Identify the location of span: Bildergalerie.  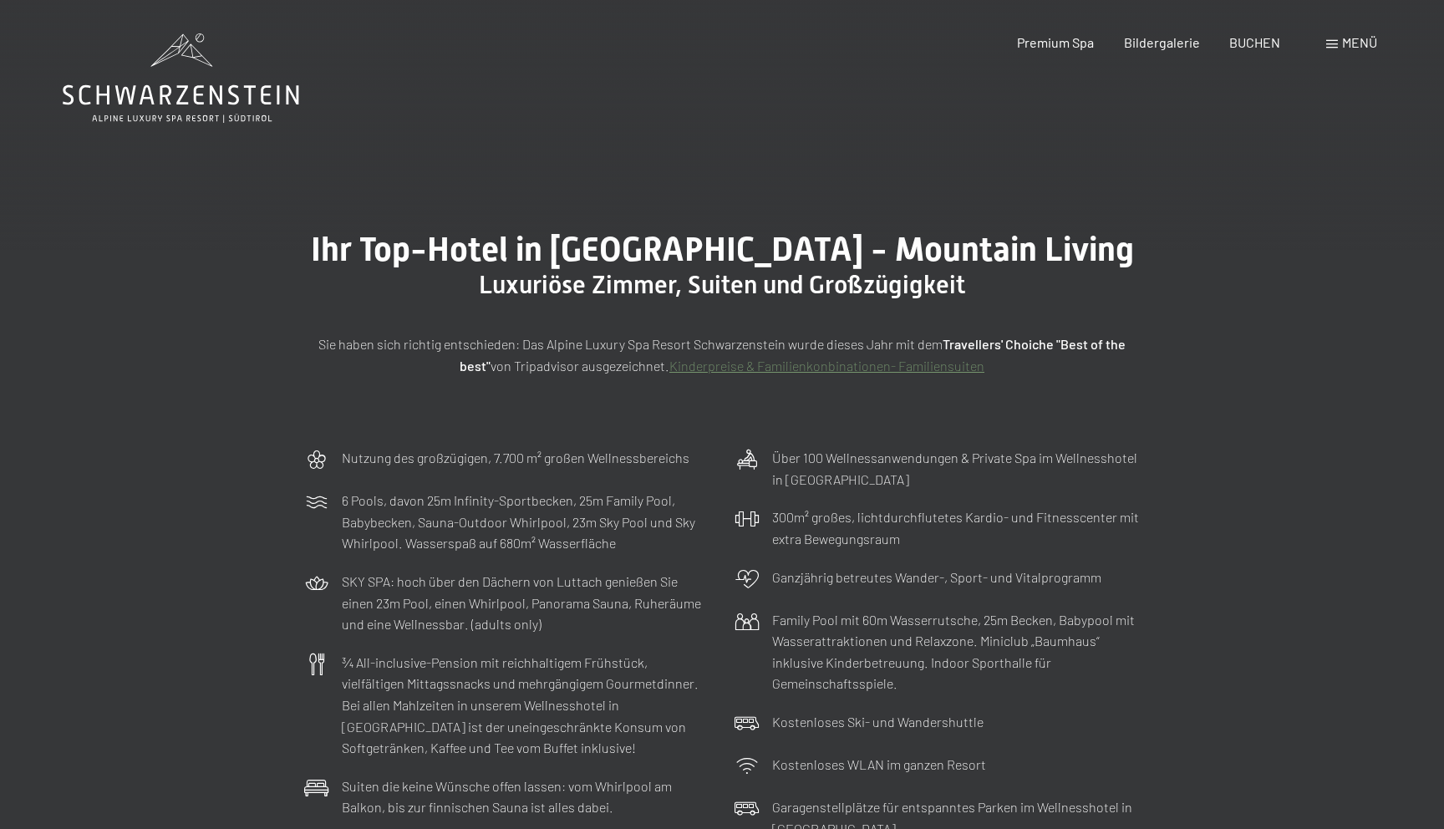
(1162, 42).